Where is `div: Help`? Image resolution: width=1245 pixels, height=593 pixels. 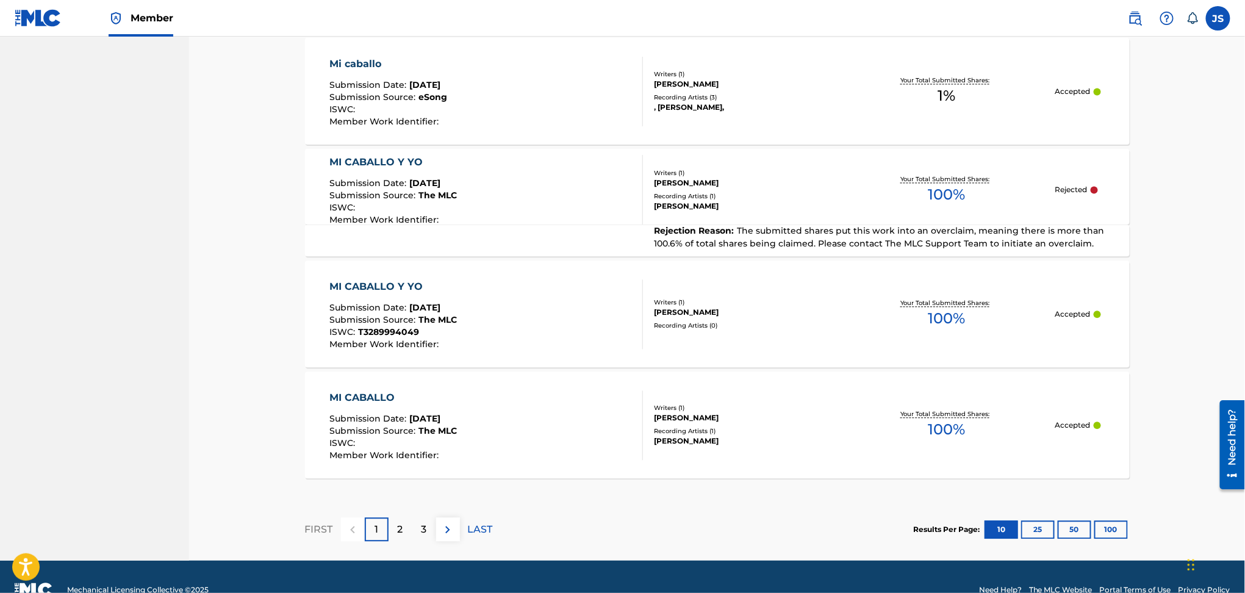 div: Help is located at coordinates (1167, 18).